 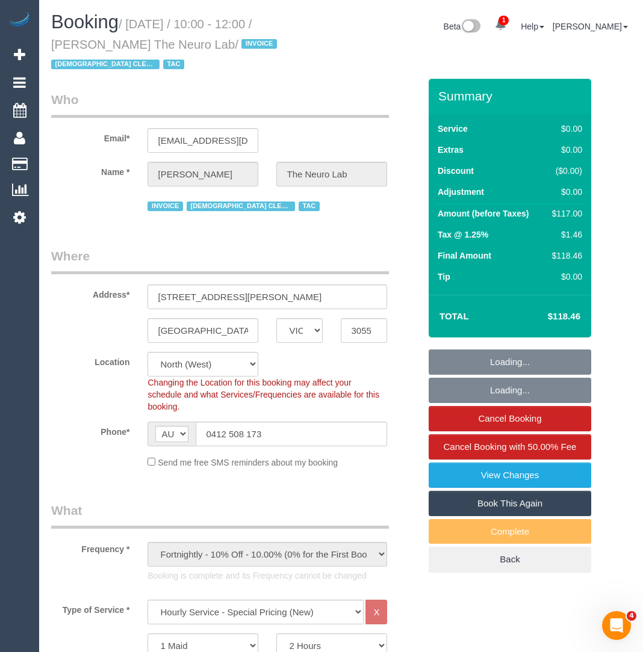 What do you see at coordinates (363, 330) in the screenshot?
I see `input: Post Code*` at bounding box center [363, 330].